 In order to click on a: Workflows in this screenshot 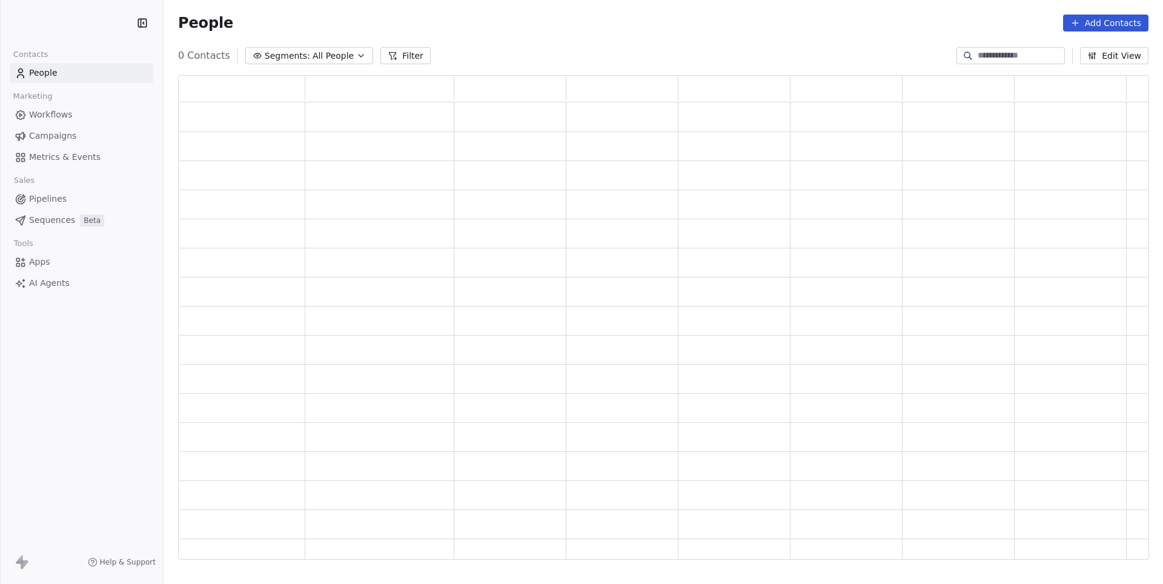, I will do `click(81, 114)`.